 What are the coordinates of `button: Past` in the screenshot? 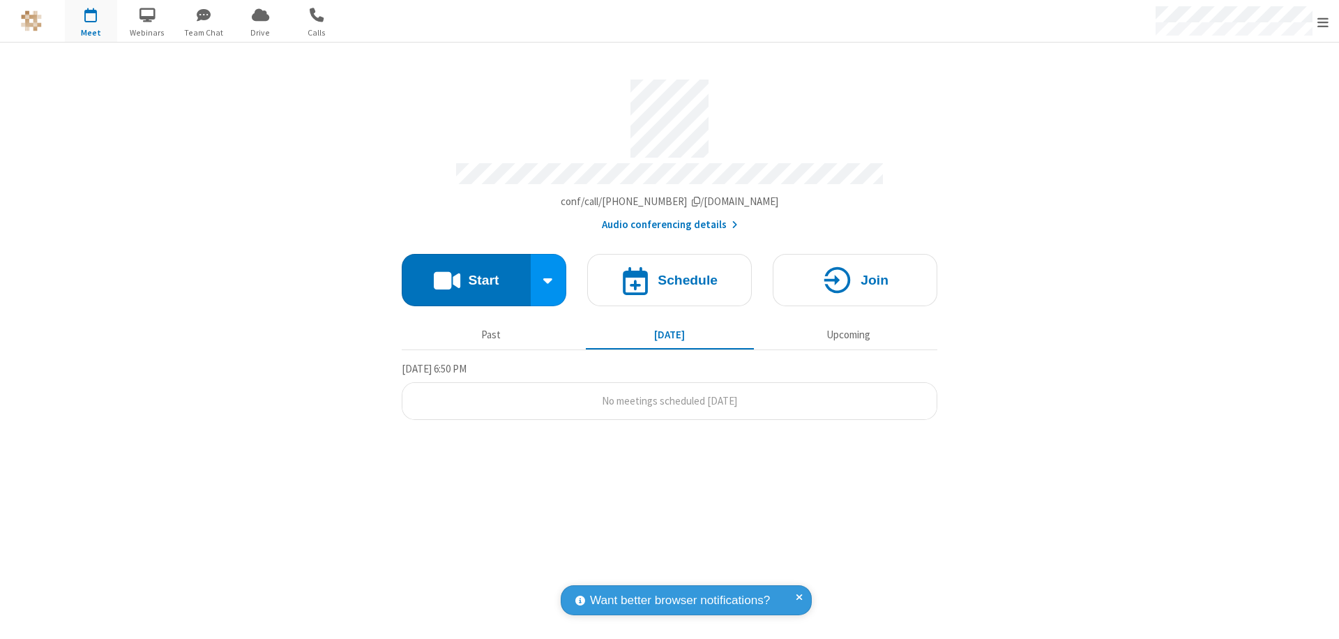 It's located at (491, 335).